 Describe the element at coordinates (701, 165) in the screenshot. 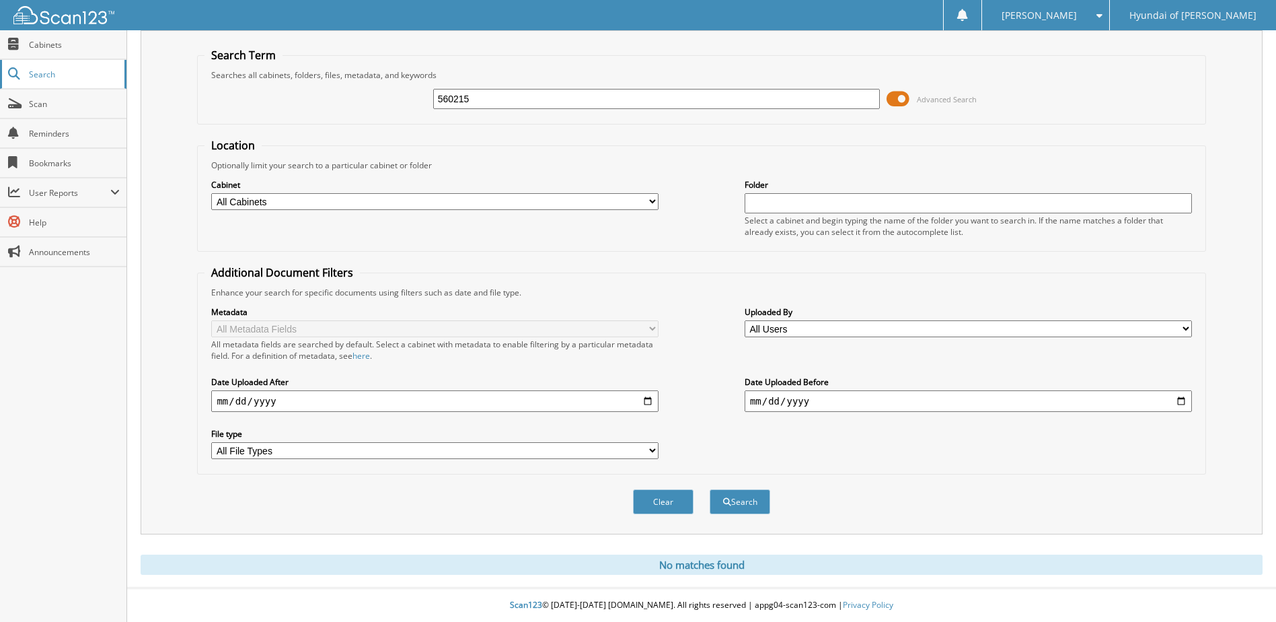

I see `div: Optionally limit your search to a particular cabinet or folder` at that location.